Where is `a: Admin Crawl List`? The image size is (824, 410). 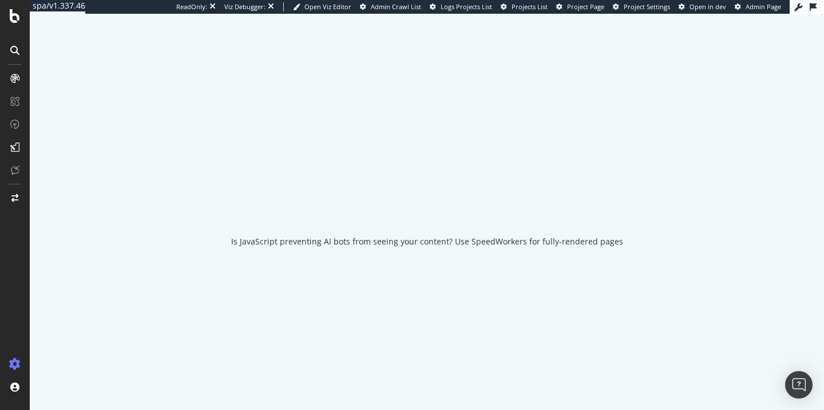
a: Admin Crawl List is located at coordinates (390, 7).